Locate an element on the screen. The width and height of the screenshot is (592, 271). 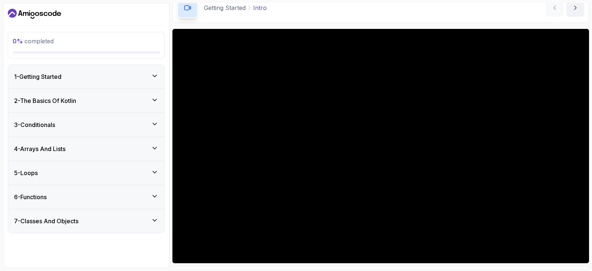
span: 0 % is located at coordinates (18, 41).